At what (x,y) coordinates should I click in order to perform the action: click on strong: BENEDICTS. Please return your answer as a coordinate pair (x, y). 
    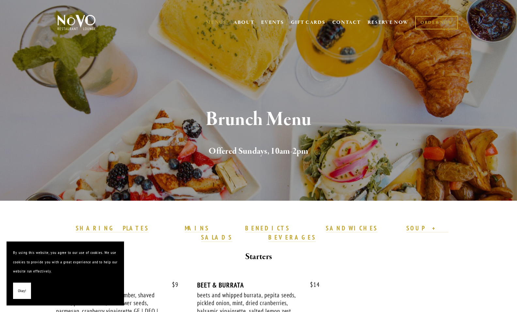
    Looking at the image, I should click on (268, 228).